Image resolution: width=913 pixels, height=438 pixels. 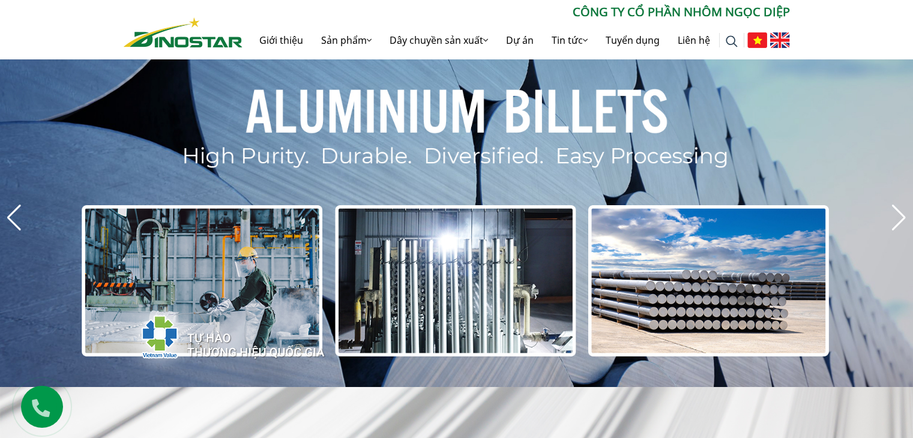 What do you see at coordinates (694, 40) in the screenshot?
I see `a: Liên hệ` at bounding box center [694, 40].